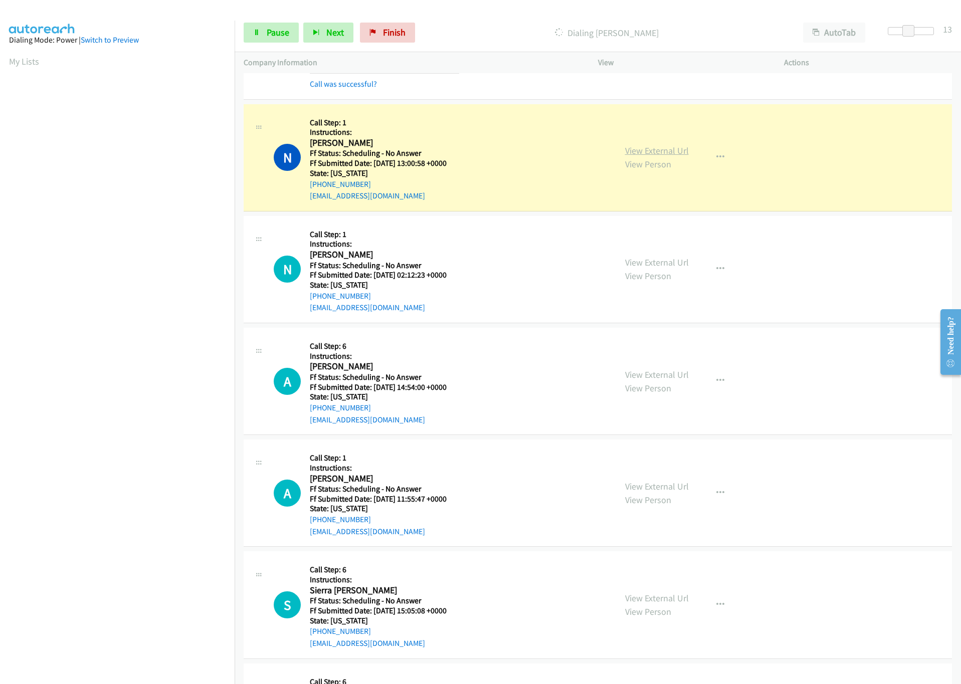 Image resolution: width=961 pixels, height=684 pixels. What do you see at coordinates (412, 63) in the screenshot?
I see `p: Company Information` at bounding box center [412, 63].